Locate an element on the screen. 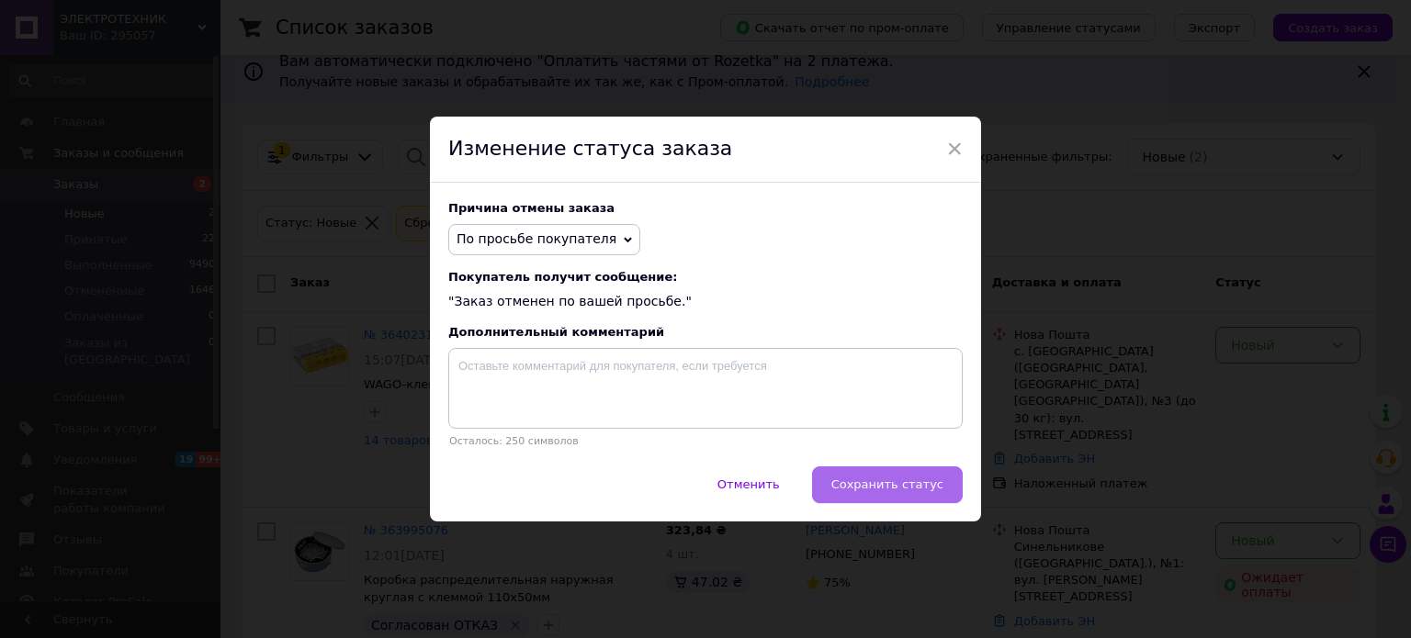 This screenshot has width=1411, height=638. span: Сохранить статус is located at coordinates (887, 484).